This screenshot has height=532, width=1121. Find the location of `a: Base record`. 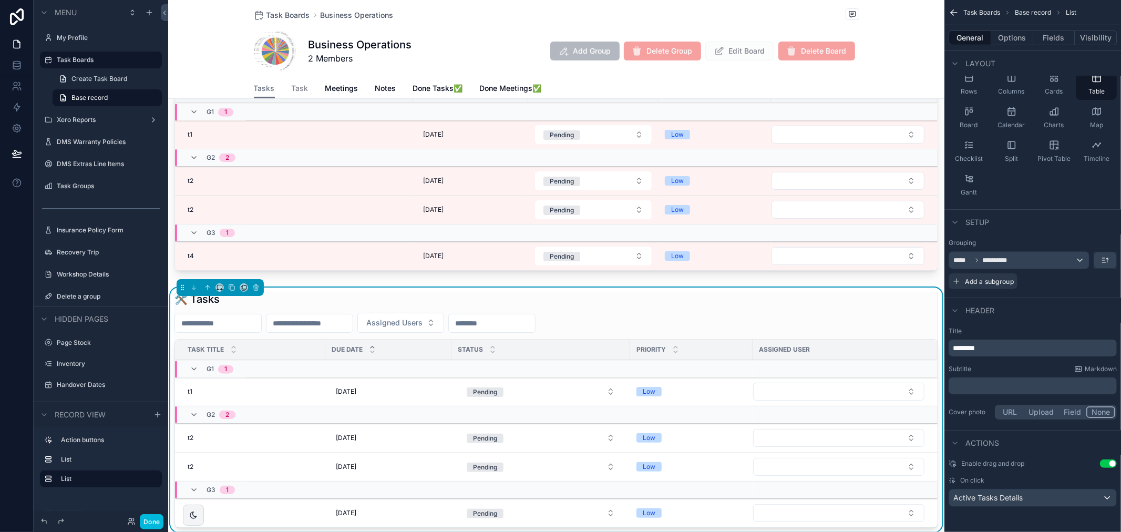

a: Base record is located at coordinates (107, 98).